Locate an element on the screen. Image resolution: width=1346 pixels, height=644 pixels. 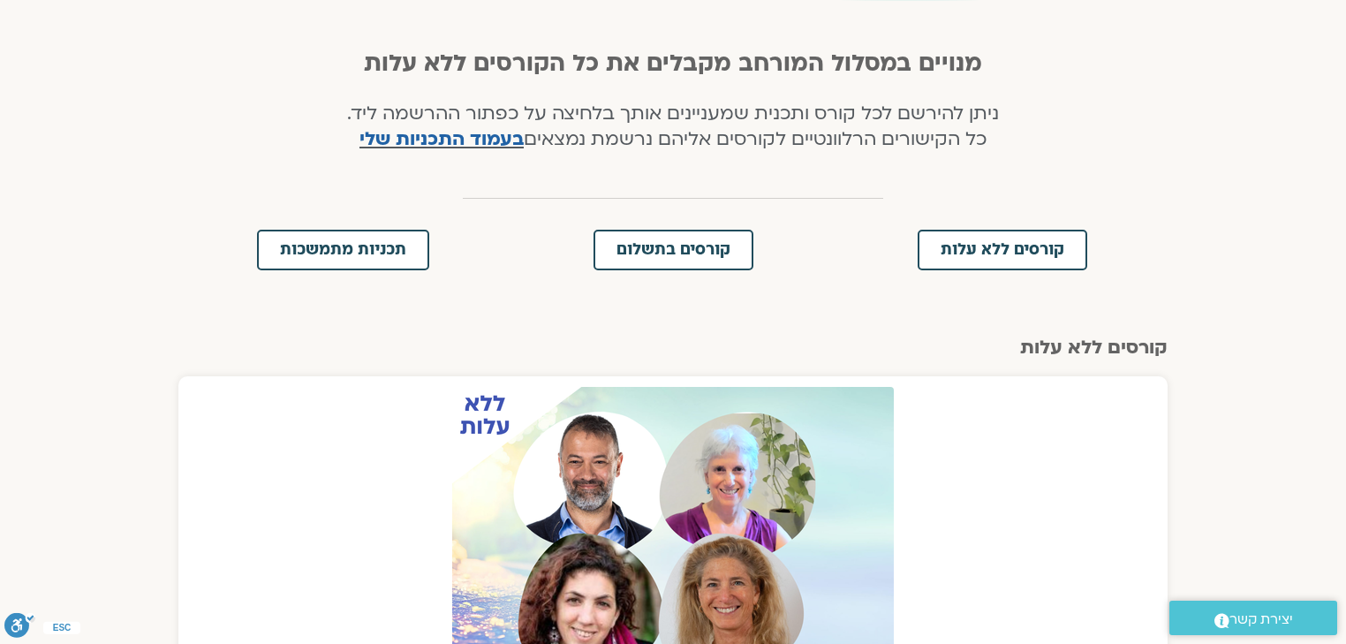
span: תכניות מתמשכות is located at coordinates (343, 250).